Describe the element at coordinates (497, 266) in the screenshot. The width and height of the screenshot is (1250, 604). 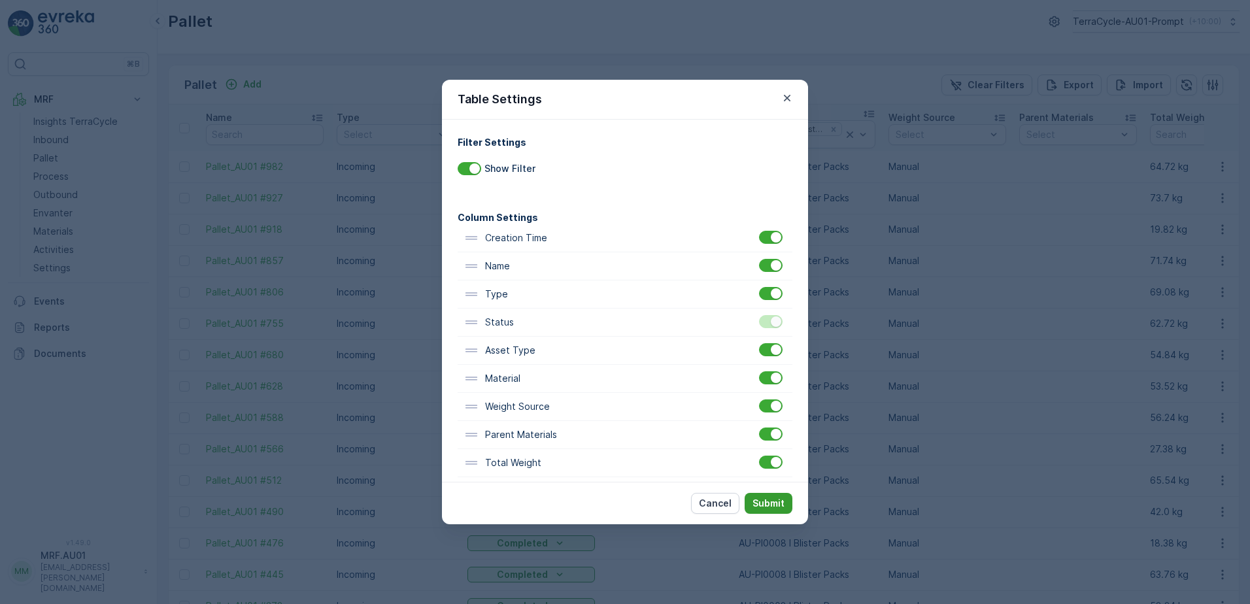
I see `p: Name` at that location.